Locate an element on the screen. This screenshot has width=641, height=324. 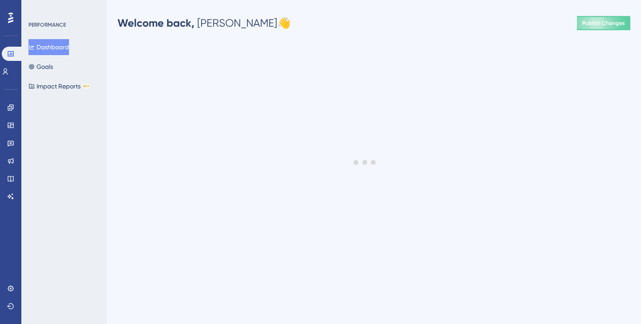
button: Publish Changes is located at coordinates (604, 23).